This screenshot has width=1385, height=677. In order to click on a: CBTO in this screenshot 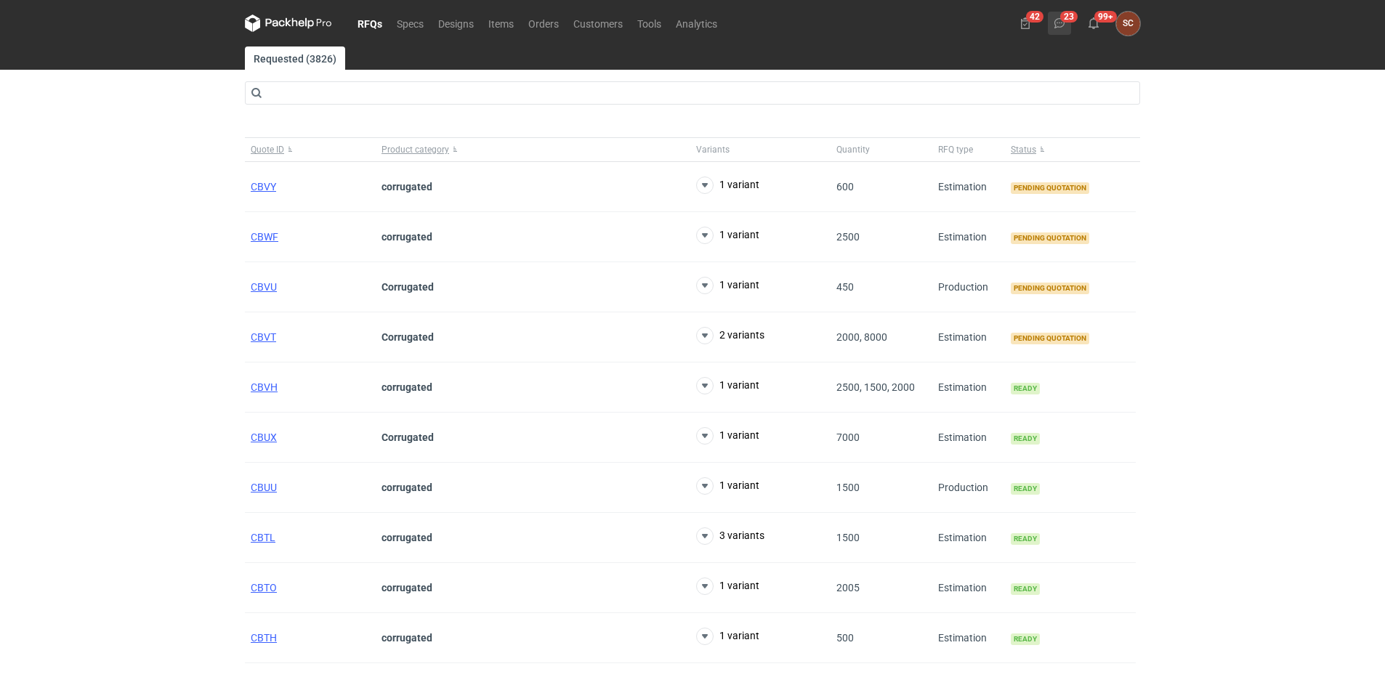, I will do `click(264, 588)`.